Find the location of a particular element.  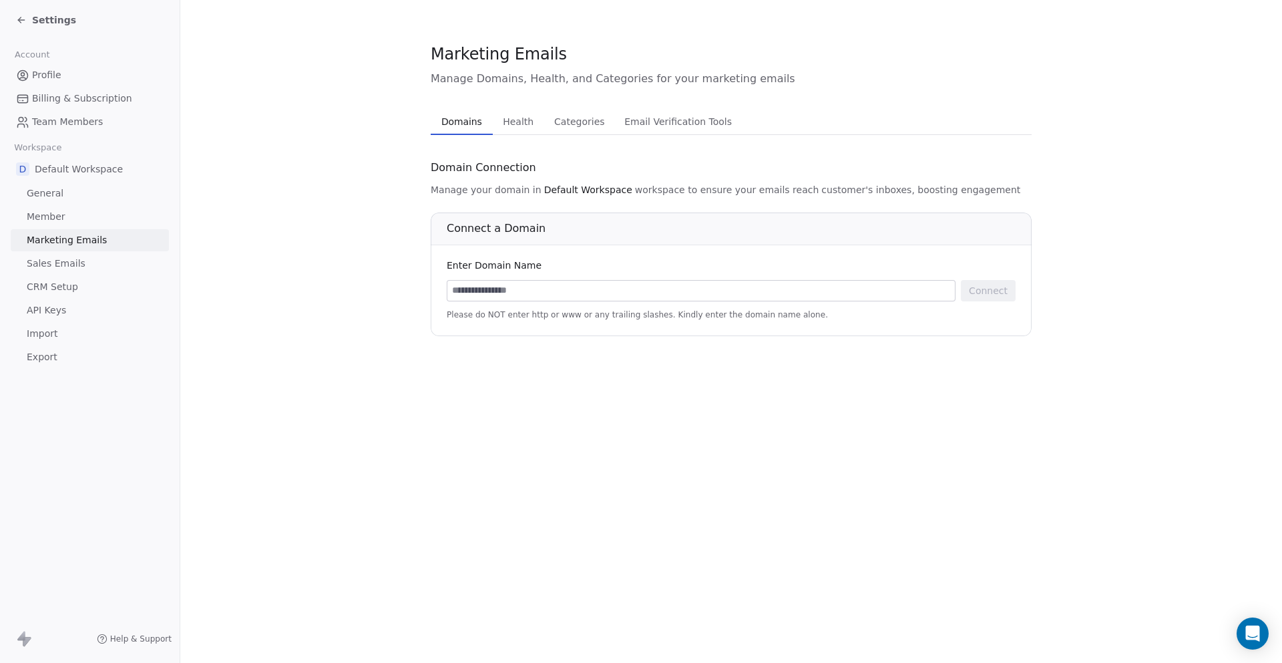

button: Connect is located at coordinates (989, 291).